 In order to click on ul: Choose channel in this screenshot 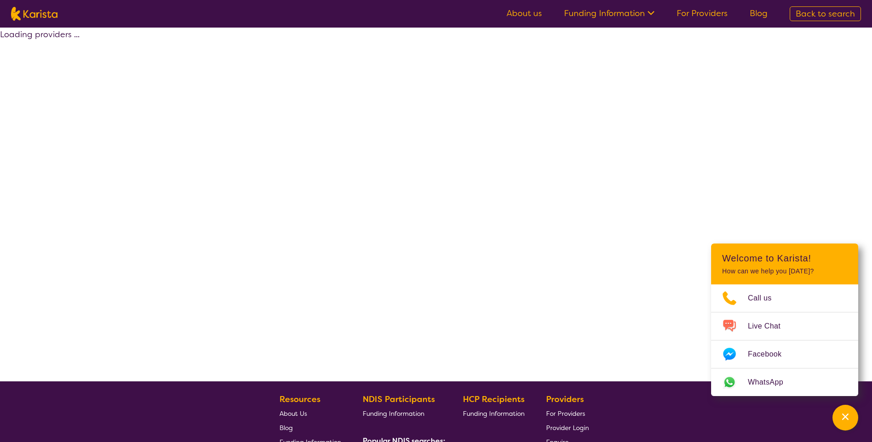, I will do `click(785, 340)`.